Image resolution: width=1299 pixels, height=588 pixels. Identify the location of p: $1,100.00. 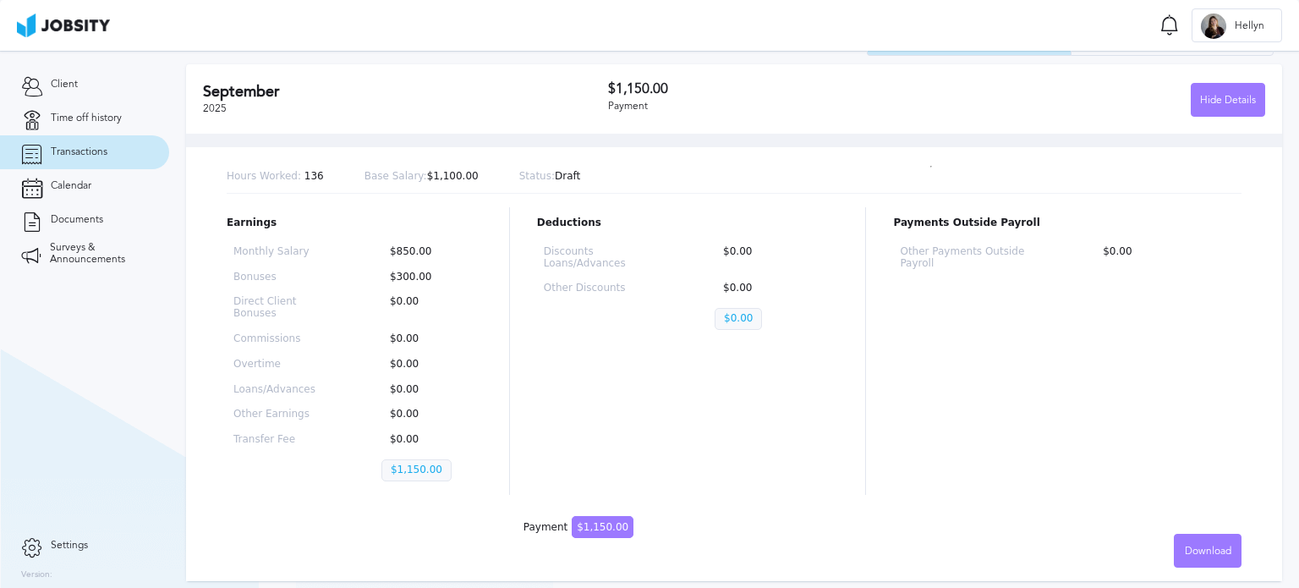
(421, 177).